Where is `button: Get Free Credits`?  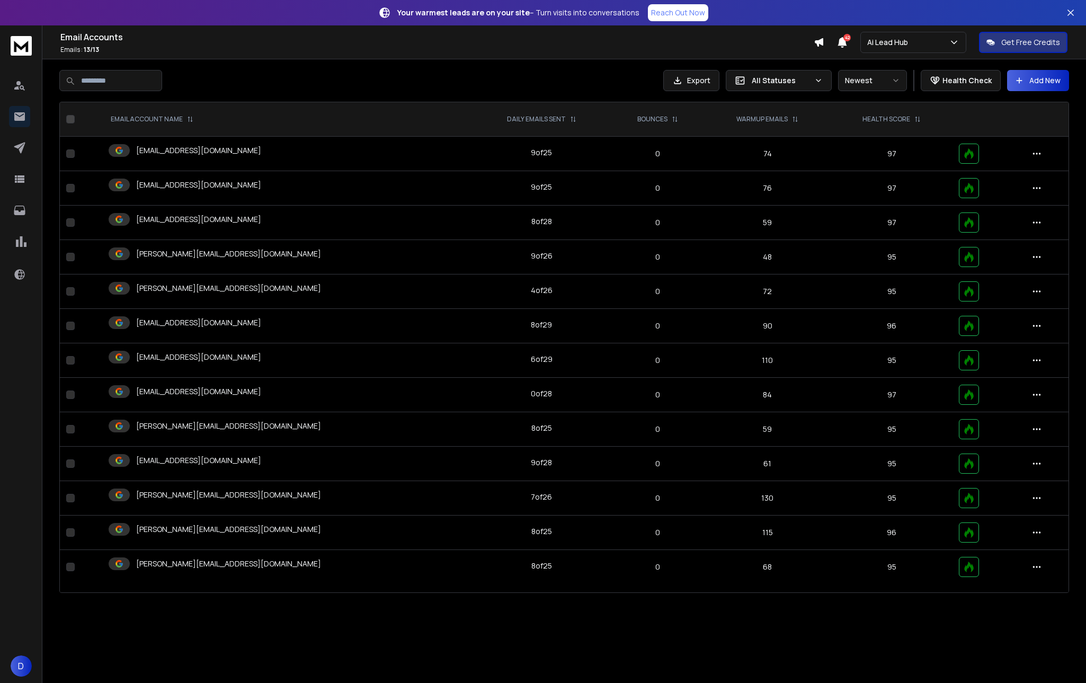 button: Get Free Credits is located at coordinates (1023, 42).